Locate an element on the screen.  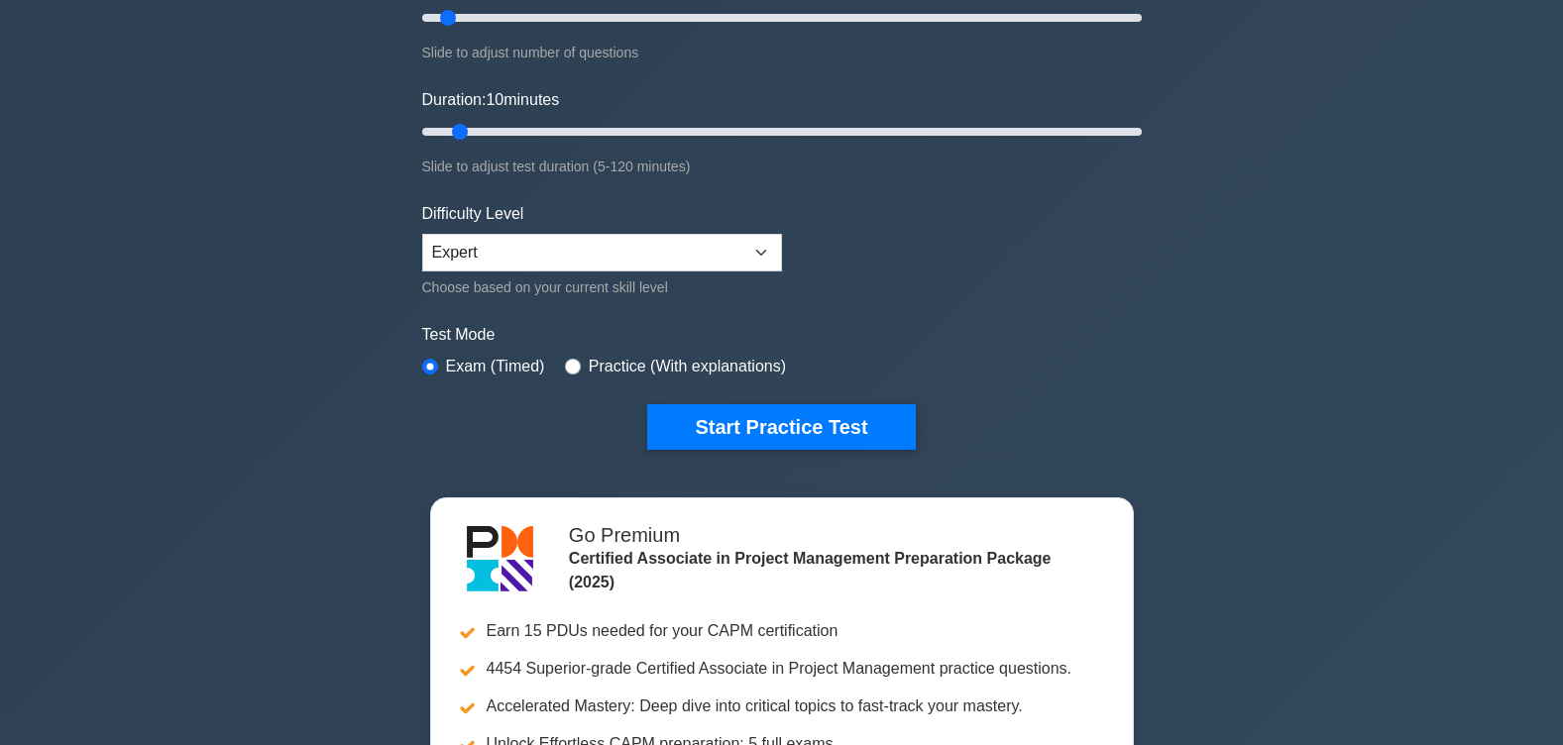
div: Slide to adjust number of questions is located at coordinates (782, 53).